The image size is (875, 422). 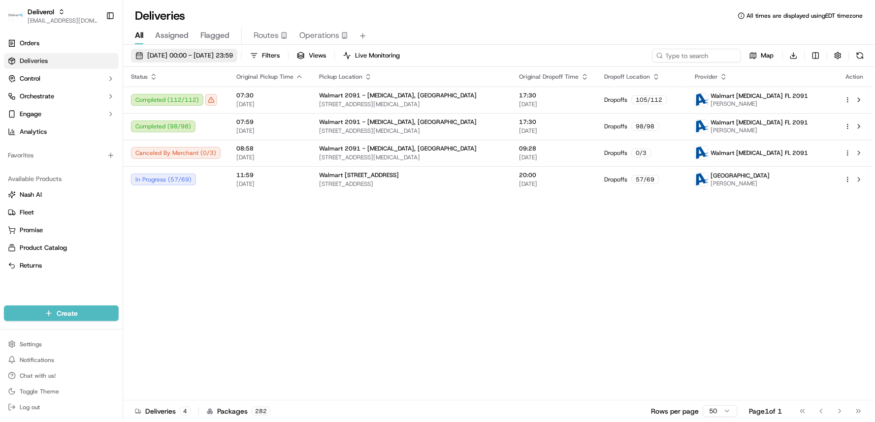 I want to click on span: Log out, so click(x=30, y=408).